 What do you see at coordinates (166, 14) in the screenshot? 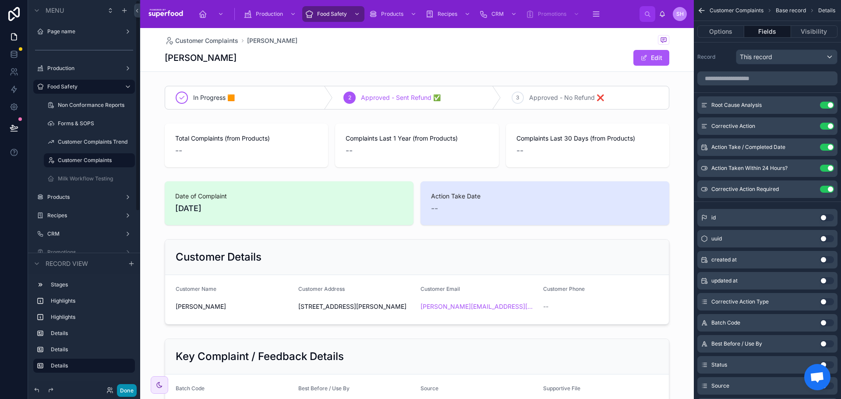
I see `img: App logo` at bounding box center [166, 14].